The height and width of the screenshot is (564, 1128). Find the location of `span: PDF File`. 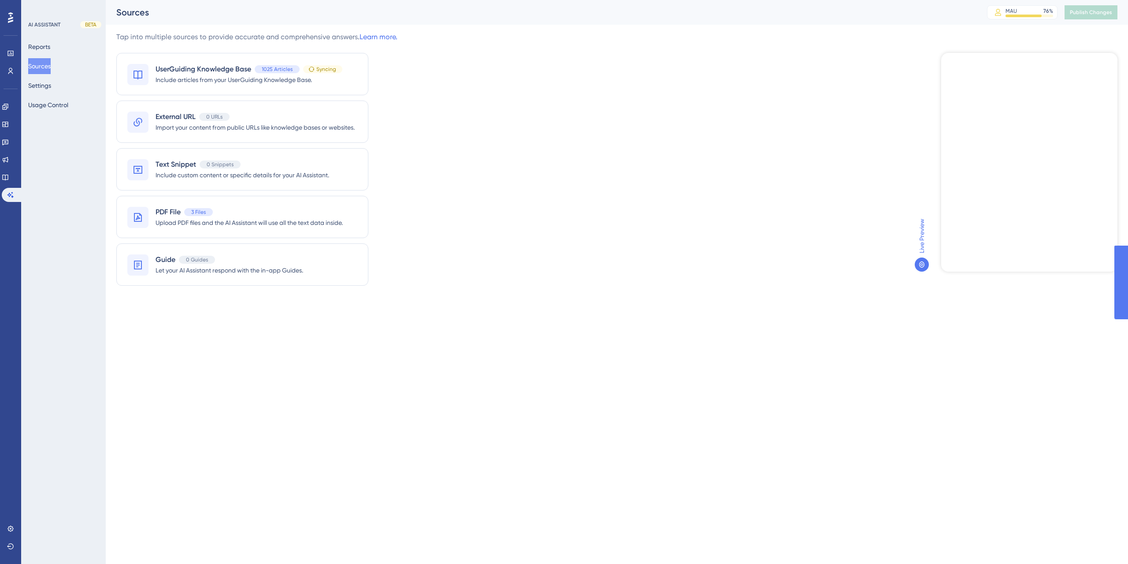

span: PDF File is located at coordinates (168, 212).